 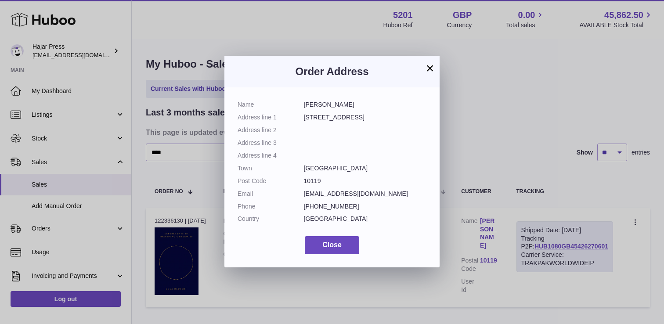 I want to click on dt: Post Code, so click(x=270, y=181).